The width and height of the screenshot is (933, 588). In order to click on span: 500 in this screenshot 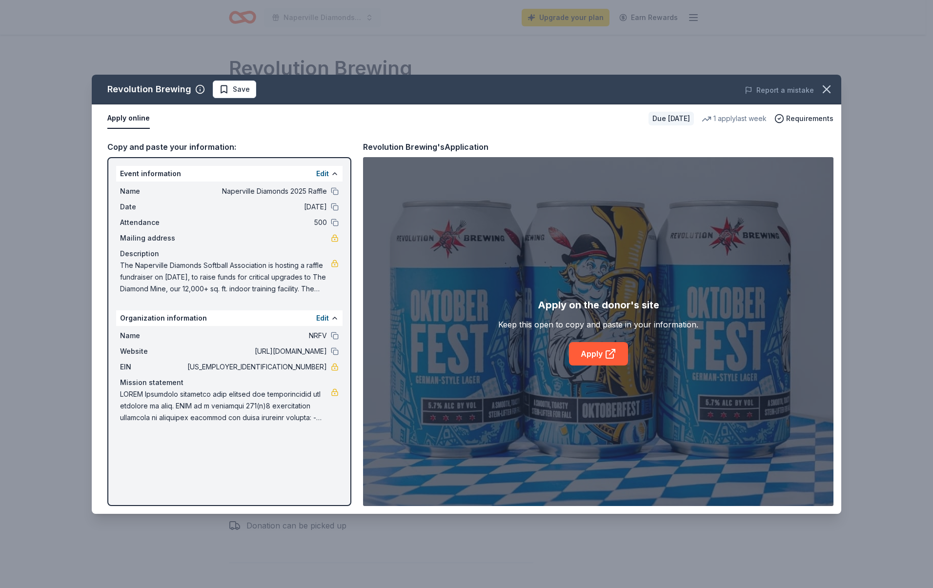, I will do `click(256, 222)`.